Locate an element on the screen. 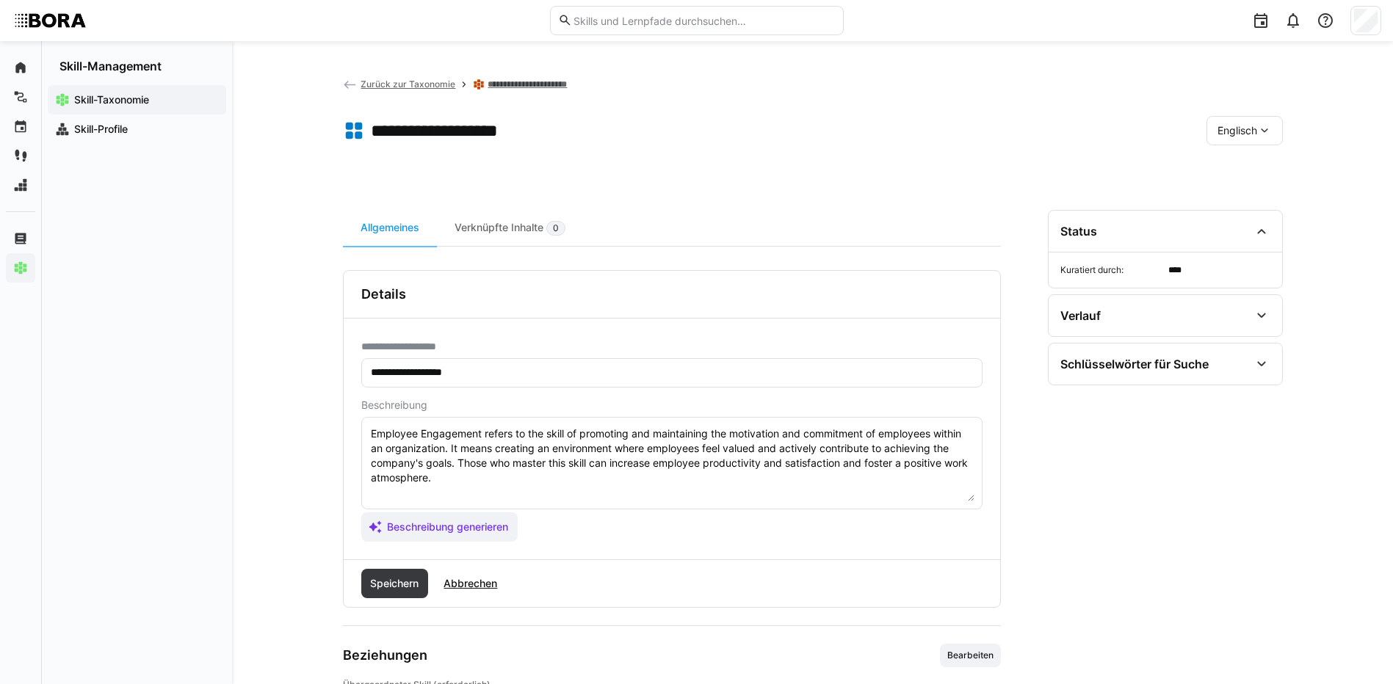 This screenshot has height=684, width=1393. div: Allgemeines is located at coordinates (390, 228).